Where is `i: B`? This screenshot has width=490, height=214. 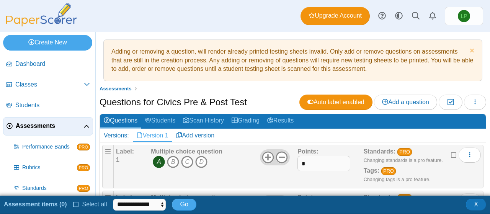 i: B is located at coordinates (173, 162).